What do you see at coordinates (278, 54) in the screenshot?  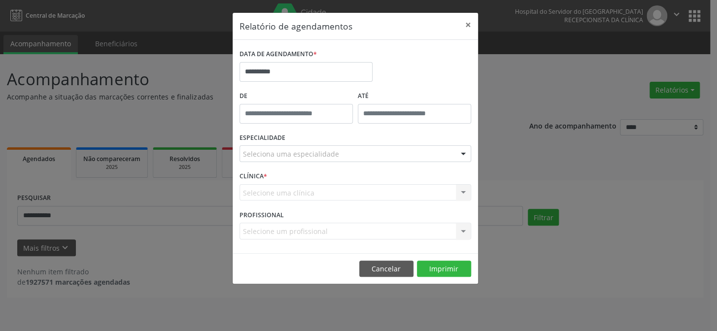 I see `label: DATA DE AGENDAMENTO` at bounding box center [278, 54].